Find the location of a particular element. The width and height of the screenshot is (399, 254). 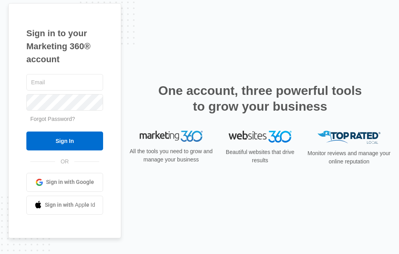

a: Forgot Password? is located at coordinates (53, 119).